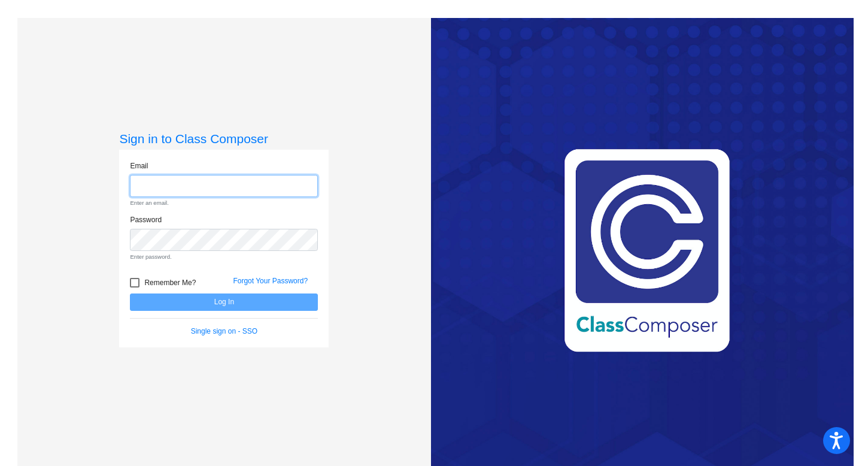  I want to click on label: Email, so click(139, 166).